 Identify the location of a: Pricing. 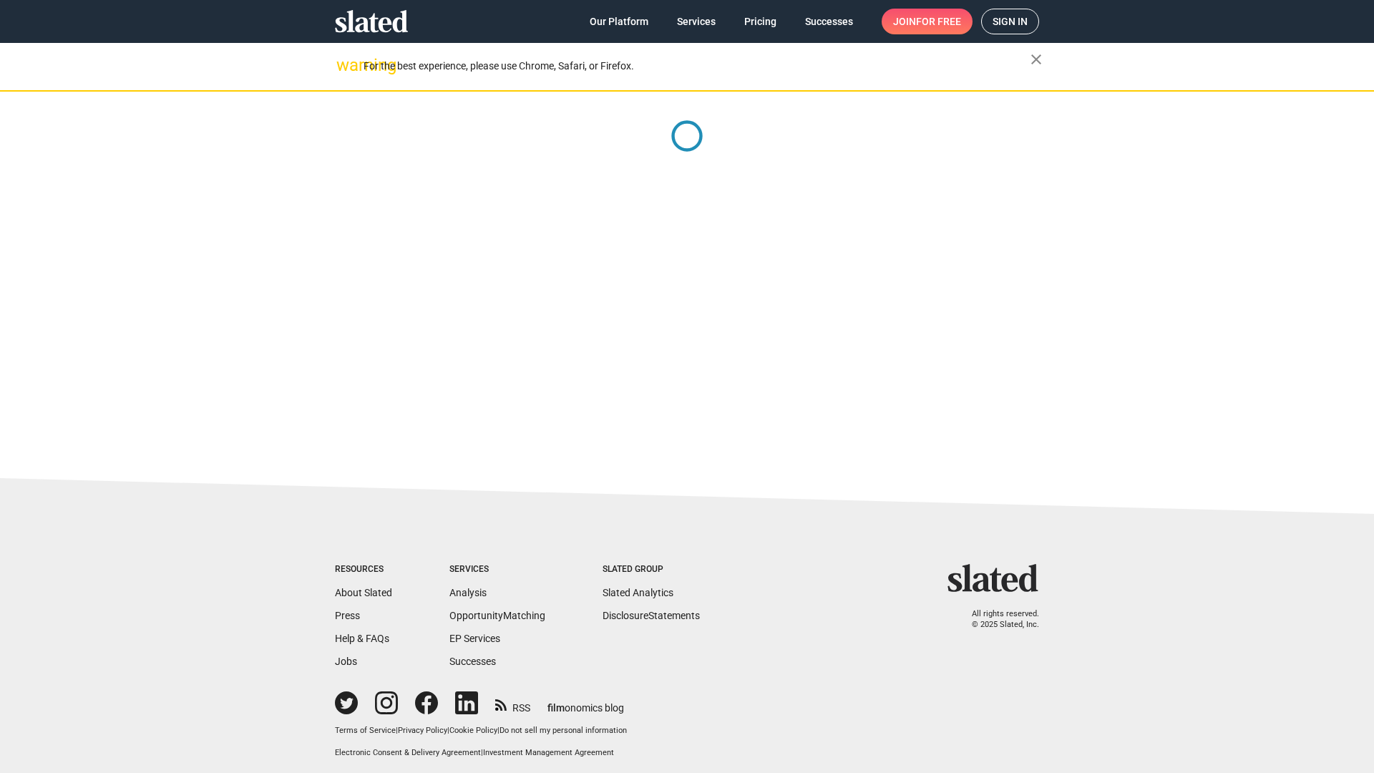
(760, 21).